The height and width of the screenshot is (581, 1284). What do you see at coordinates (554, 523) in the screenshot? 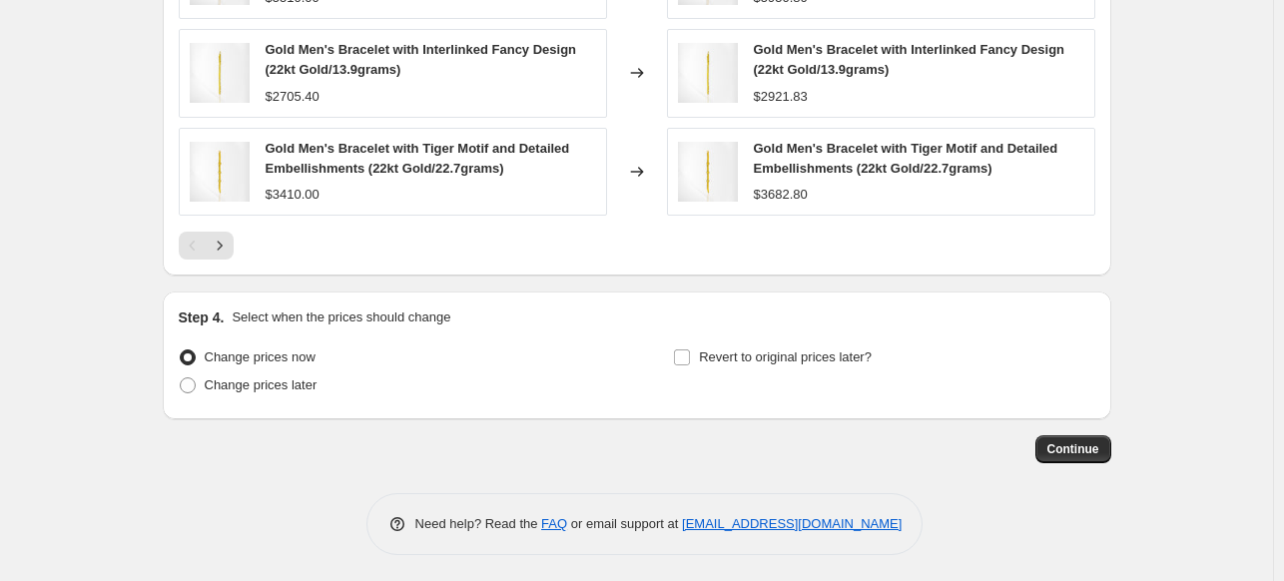
I see `a: FAQ` at bounding box center [554, 523].